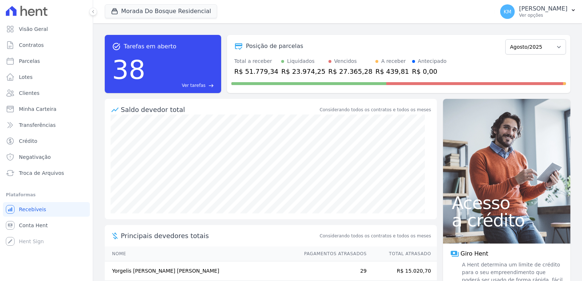 This screenshot has width=582, height=281. I want to click on th: Nome, so click(201, 254).